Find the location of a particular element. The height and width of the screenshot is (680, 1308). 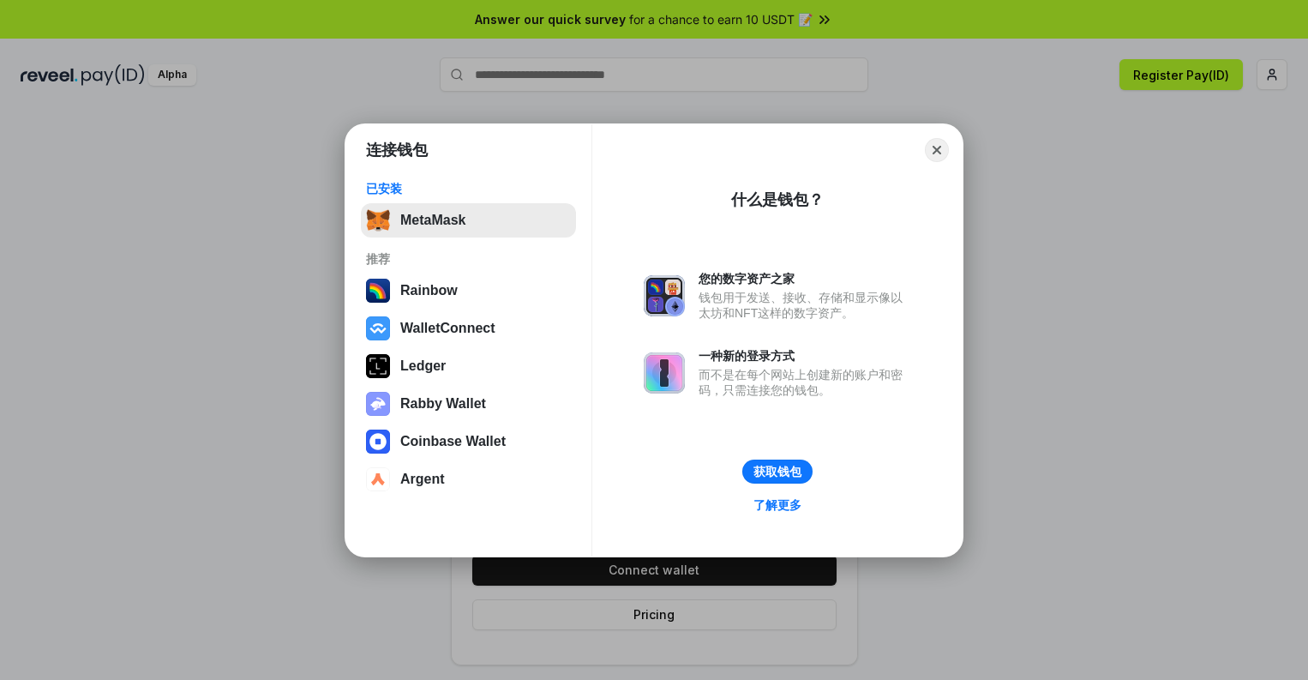

div: 推荐 is located at coordinates (468, 259).